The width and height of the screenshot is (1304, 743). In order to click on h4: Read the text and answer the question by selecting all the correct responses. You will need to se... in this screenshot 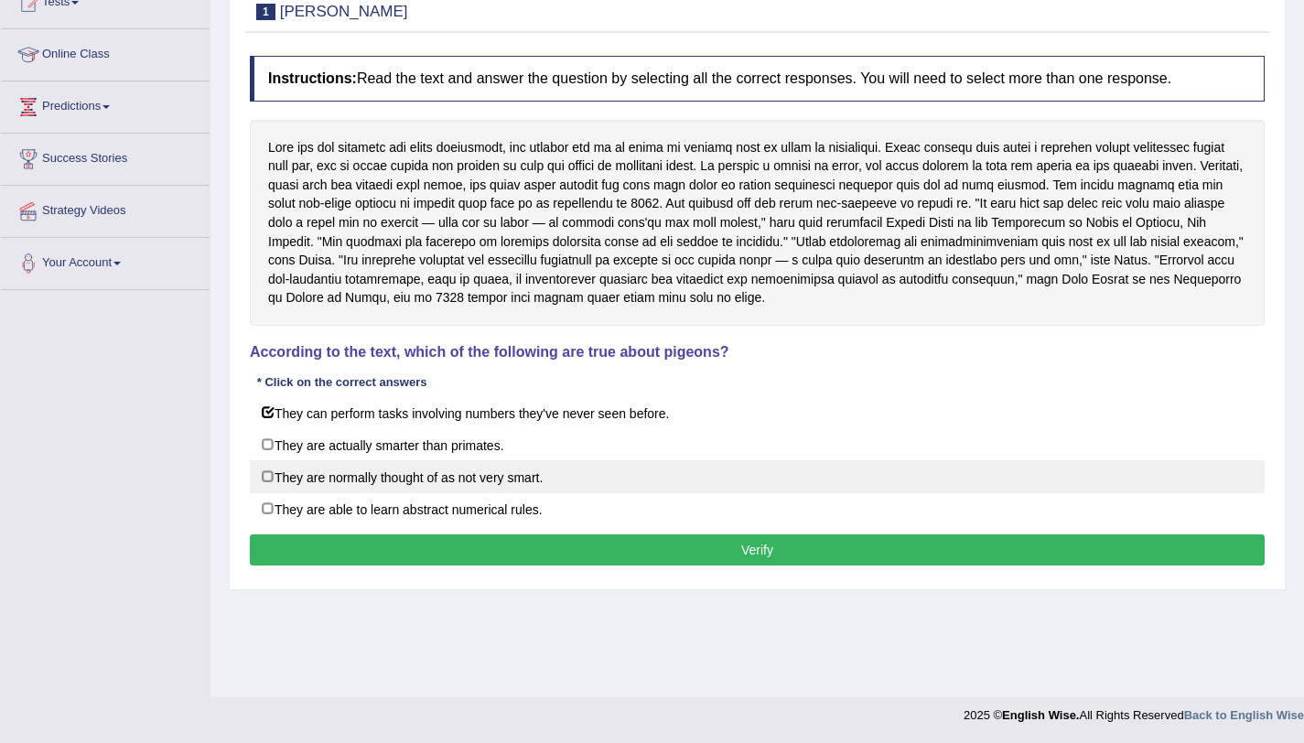, I will do `click(757, 79)`.